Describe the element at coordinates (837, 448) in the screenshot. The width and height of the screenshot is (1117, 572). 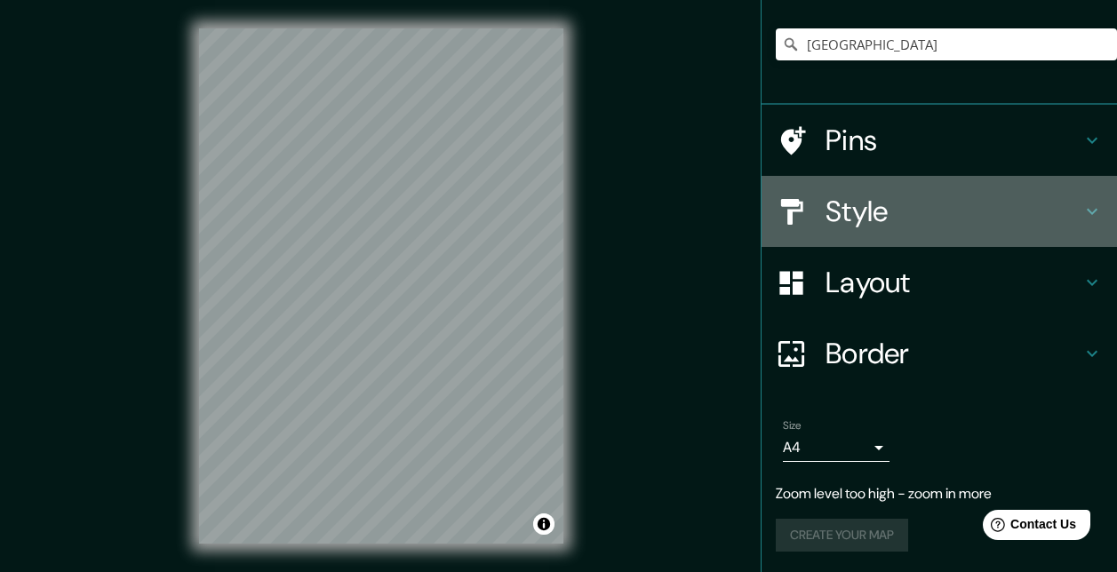
I see `div: A4` at that location.